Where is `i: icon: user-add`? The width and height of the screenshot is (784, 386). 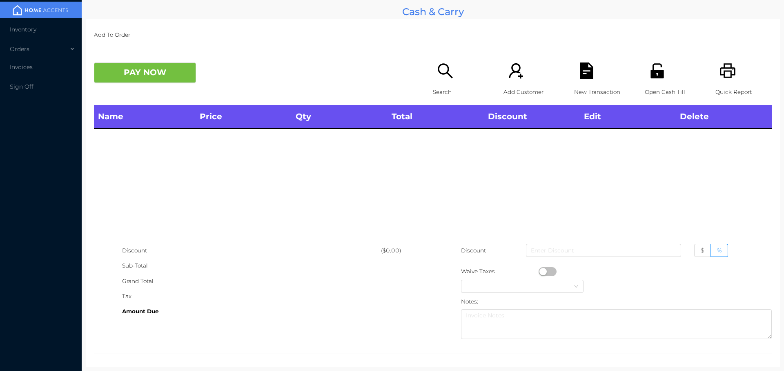
i: icon: user-add is located at coordinates (516, 71).